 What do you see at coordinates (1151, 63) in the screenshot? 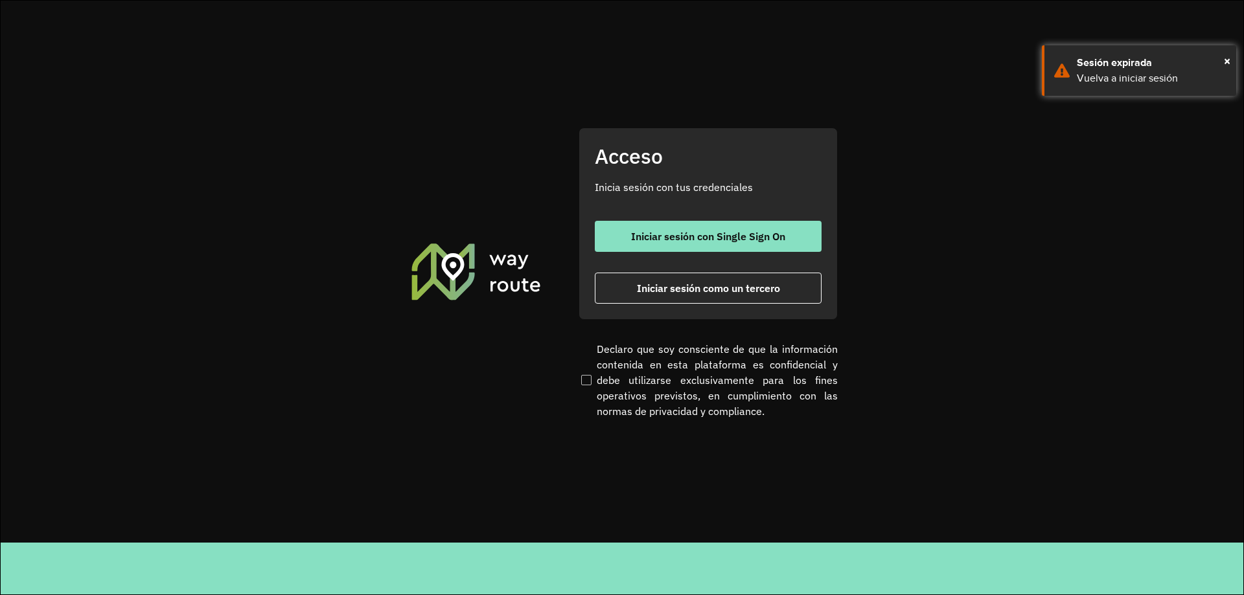
I see `div: Sesión expirada` at bounding box center [1151, 63].